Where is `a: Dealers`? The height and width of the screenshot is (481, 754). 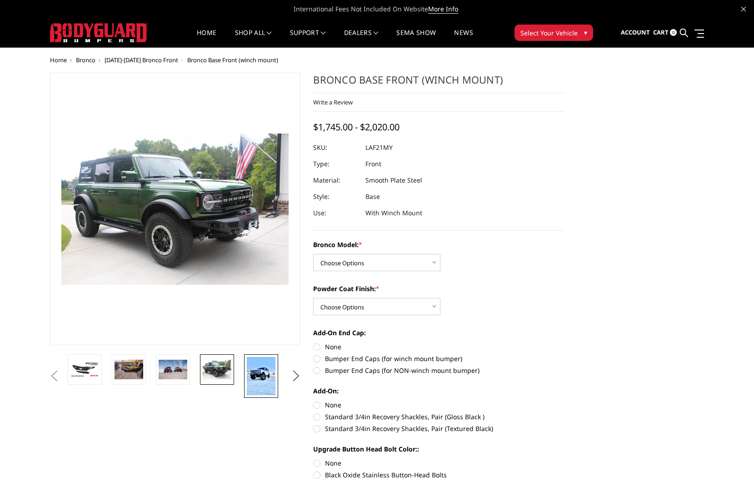
a: Dealers is located at coordinates (361, 38).